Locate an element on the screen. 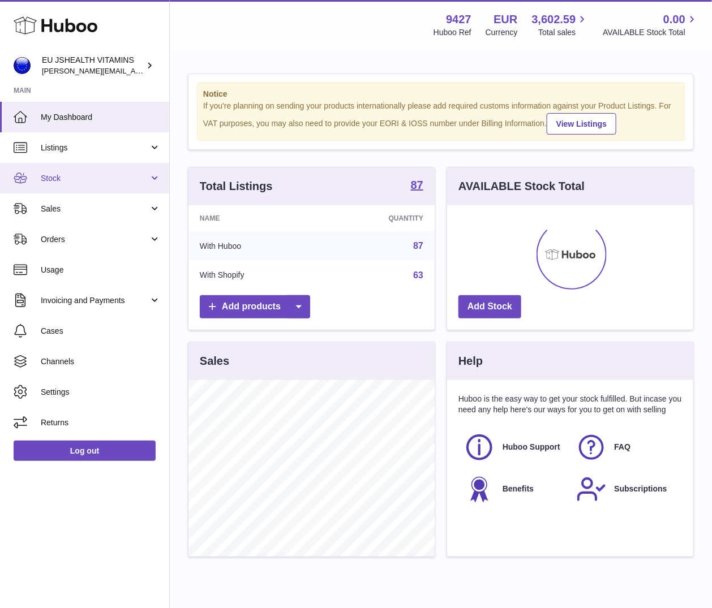 Image resolution: width=712 pixels, height=608 pixels. span: Listings is located at coordinates (95, 148).